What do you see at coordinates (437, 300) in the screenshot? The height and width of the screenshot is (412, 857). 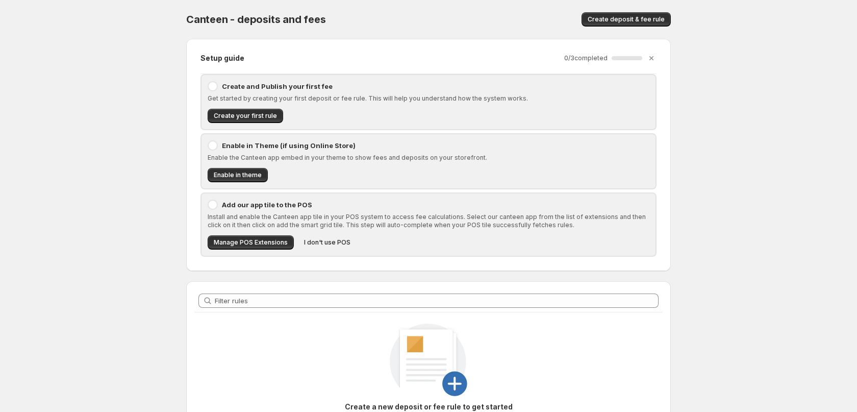 I see `input: Filter rules` at bounding box center [437, 300].